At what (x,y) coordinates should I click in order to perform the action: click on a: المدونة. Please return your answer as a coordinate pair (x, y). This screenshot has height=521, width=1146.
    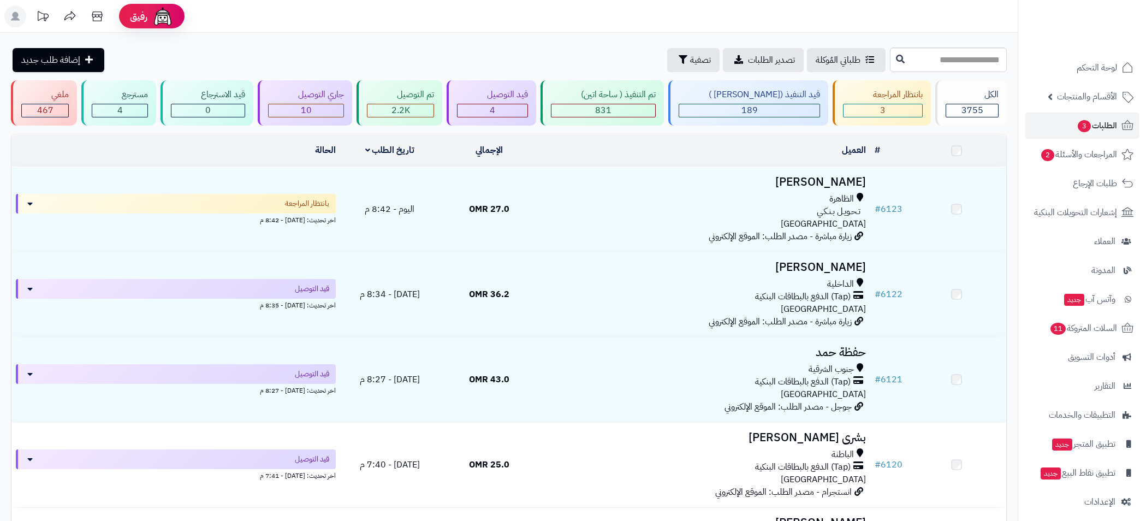
    Looking at the image, I should click on (1082, 270).